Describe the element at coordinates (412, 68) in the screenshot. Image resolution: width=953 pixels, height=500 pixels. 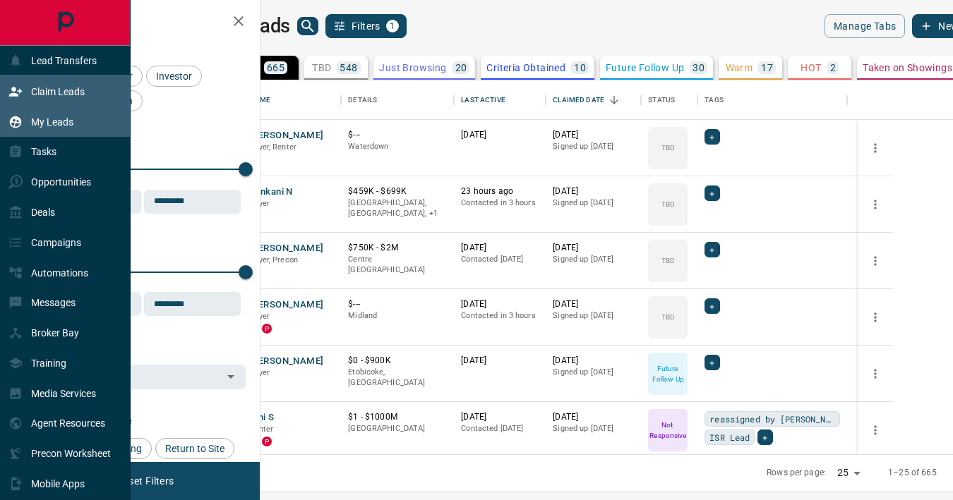
I see `p: Just Browsing` at that location.